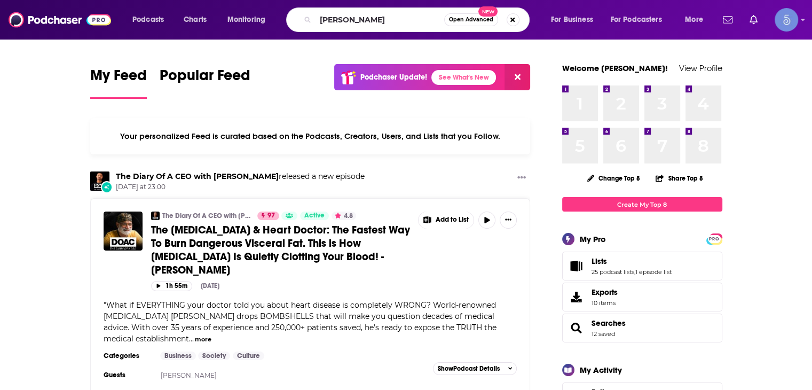  What do you see at coordinates (118, 82) in the screenshot?
I see `a: My Feed` at bounding box center [118, 82].